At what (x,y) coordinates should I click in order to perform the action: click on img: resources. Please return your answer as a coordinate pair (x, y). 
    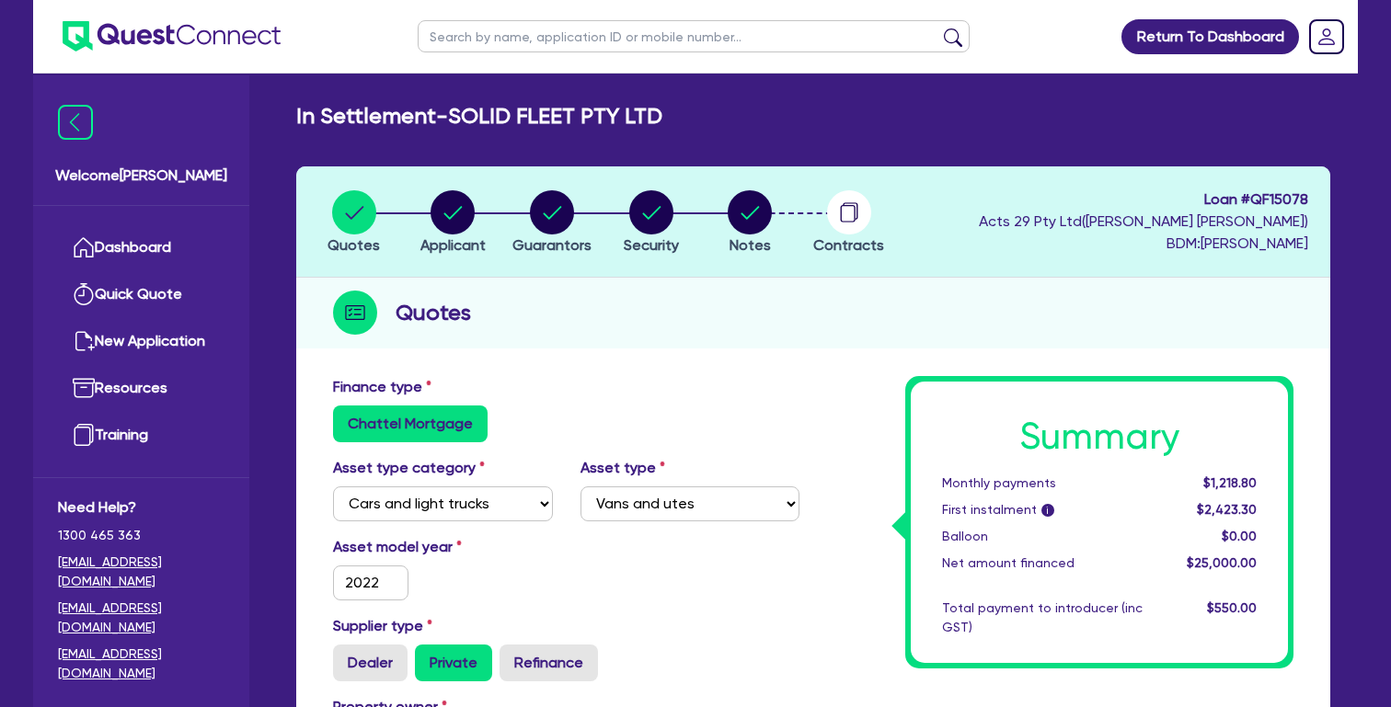
    Looking at the image, I should click on (84, 388).